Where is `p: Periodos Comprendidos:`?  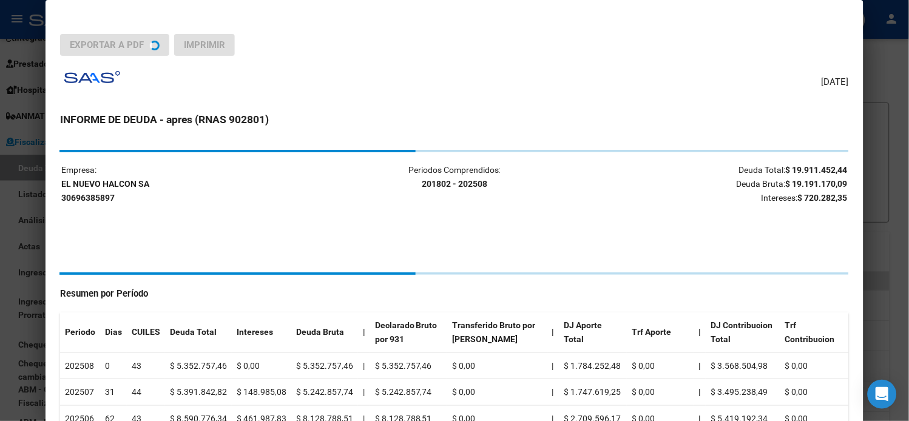
p: Periodos Comprendidos: is located at coordinates (455, 177).